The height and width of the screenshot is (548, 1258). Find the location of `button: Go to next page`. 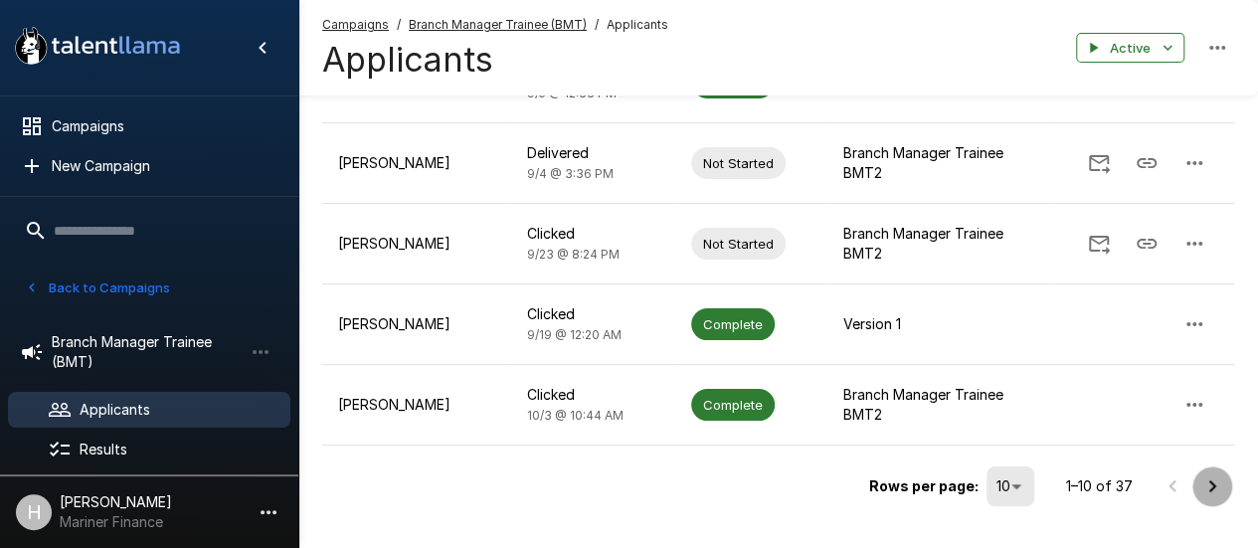

button: Go to next page is located at coordinates (1212, 486).